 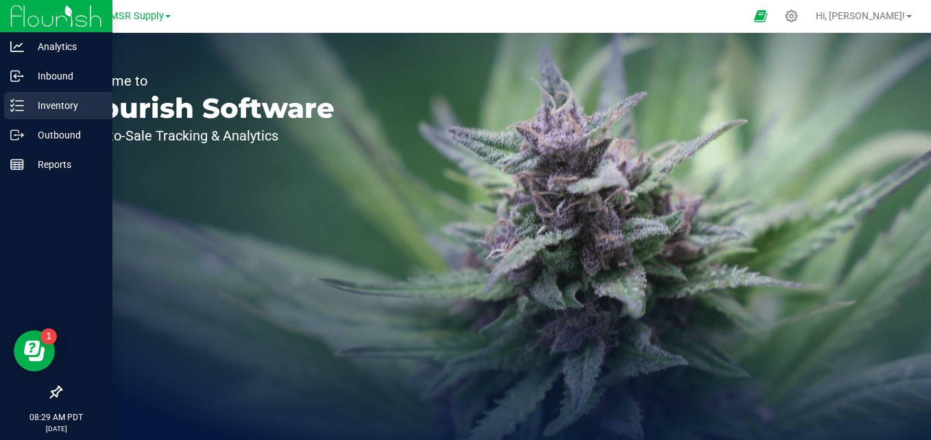 What do you see at coordinates (56, 418) in the screenshot?
I see `p: 08:29 AM PDT` at bounding box center [56, 418].